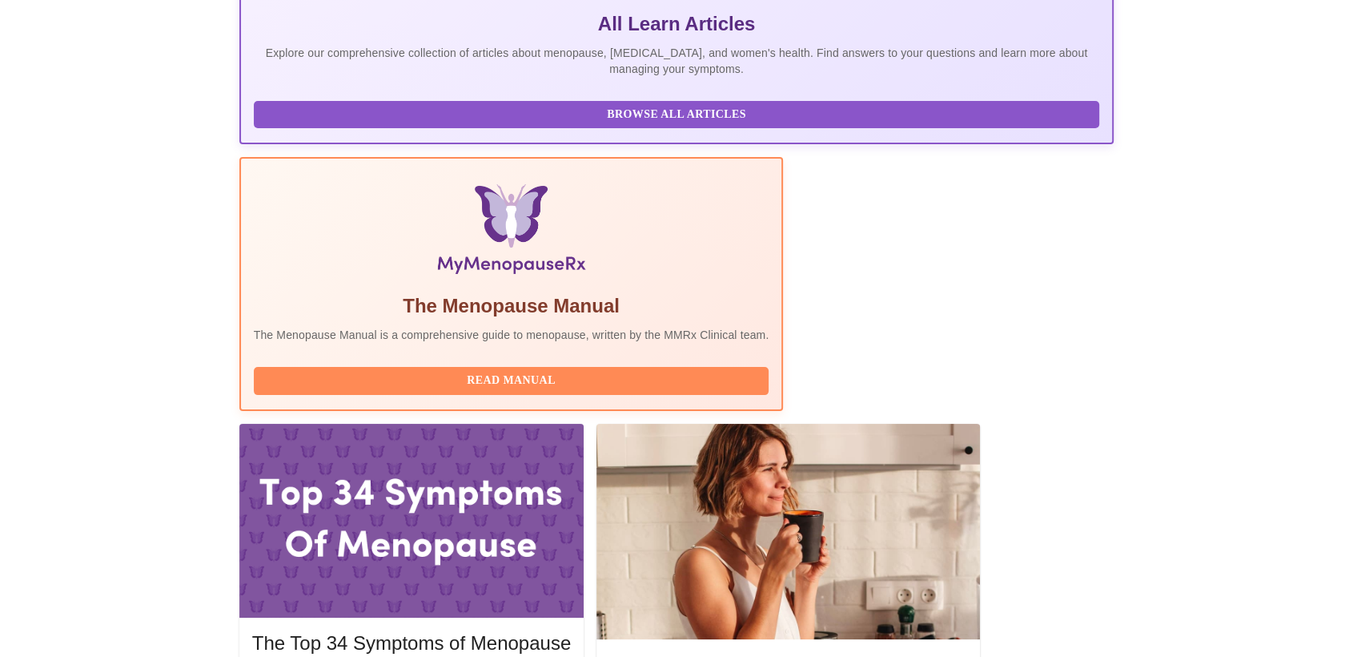  What do you see at coordinates (412, 643) in the screenshot?
I see `h5: The Top 34 Symptoms of Menopause` at bounding box center [412, 643].